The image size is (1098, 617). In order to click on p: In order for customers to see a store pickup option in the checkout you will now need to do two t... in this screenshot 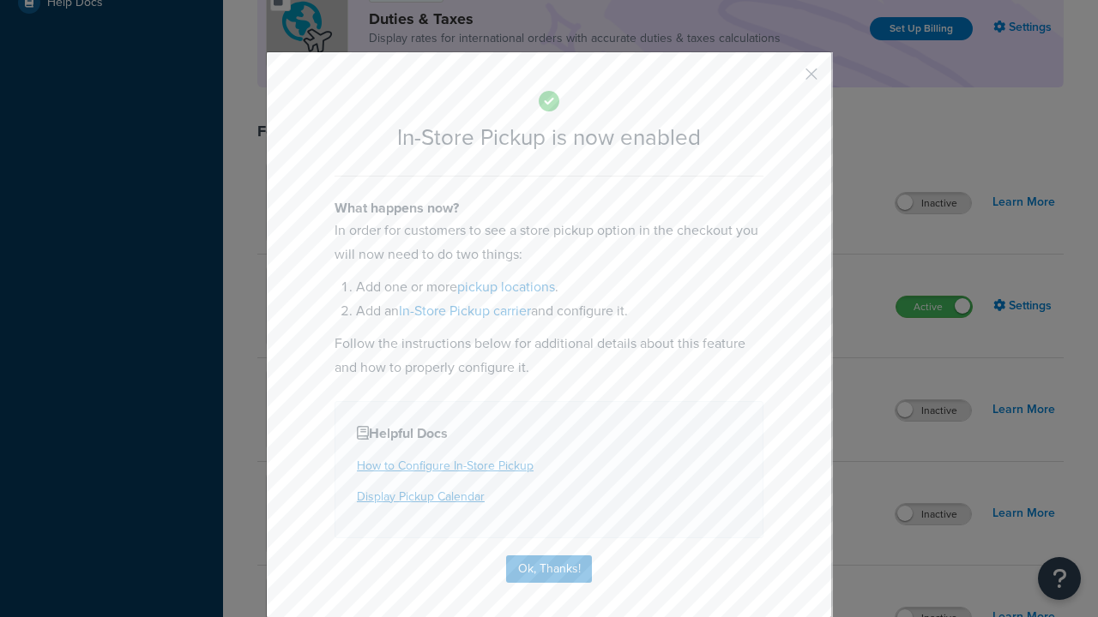, I will do `click(549, 243)`.